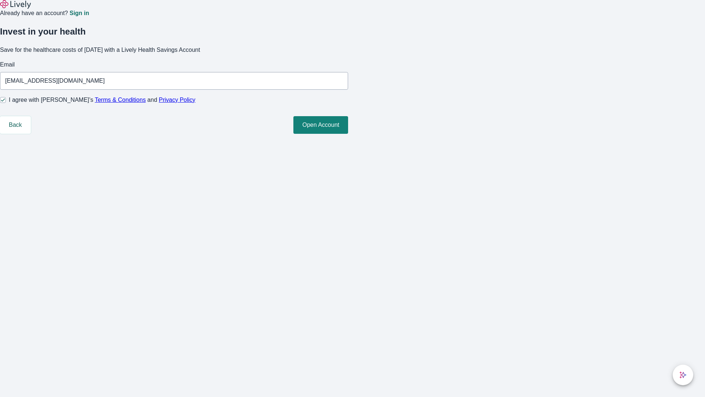 This screenshot has width=705, height=397. I want to click on svg: Lively AI Assistant, so click(683, 375).